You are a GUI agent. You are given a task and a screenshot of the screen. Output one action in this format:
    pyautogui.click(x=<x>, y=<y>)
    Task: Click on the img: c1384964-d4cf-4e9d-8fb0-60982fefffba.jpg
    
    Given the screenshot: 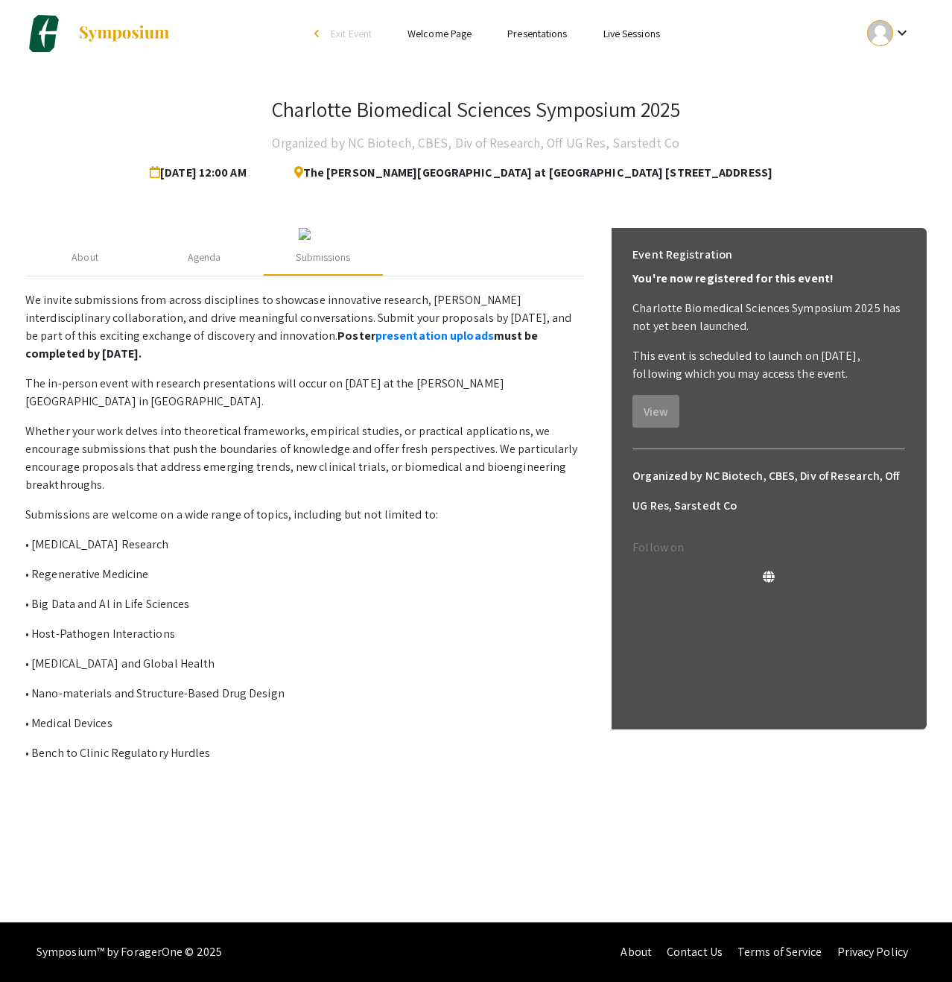 What is the action you would take?
    pyautogui.click(x=305, y=234)
    